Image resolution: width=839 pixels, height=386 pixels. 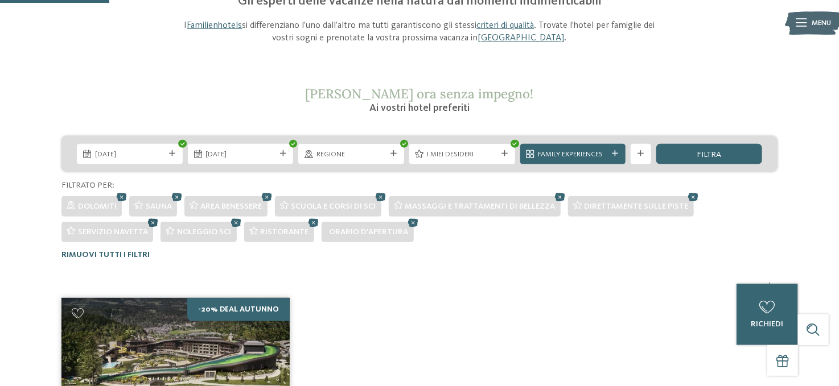 What do you see at coordinates (766, 324) in the screenshot?
I see `span: richiedi` at bounding box center [766, 324].